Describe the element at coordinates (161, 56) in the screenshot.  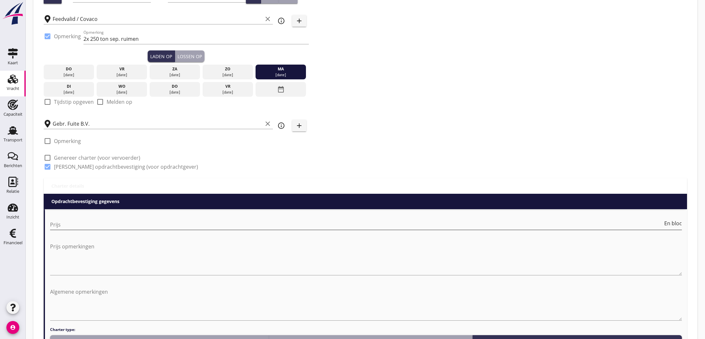
I see `button: Laden op` at that location.